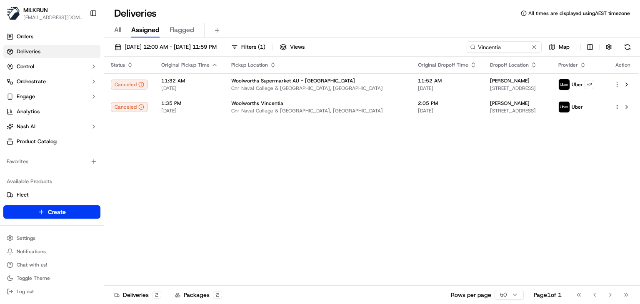  What do you see at coordinates (137, 295) in the screenshot?
I see `div: Deliveries` at bounding box center [137, 295].